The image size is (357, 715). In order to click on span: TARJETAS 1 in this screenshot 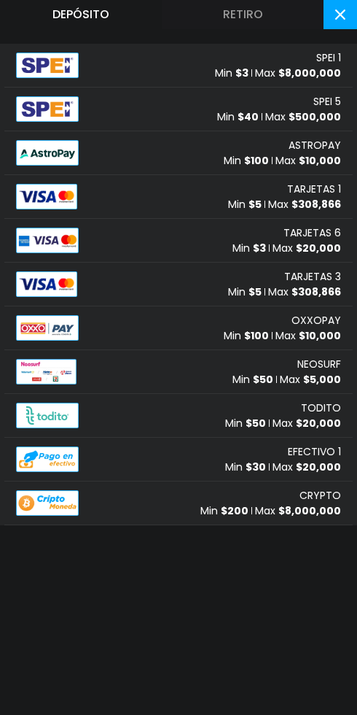, I will do `click(314, 189)`.